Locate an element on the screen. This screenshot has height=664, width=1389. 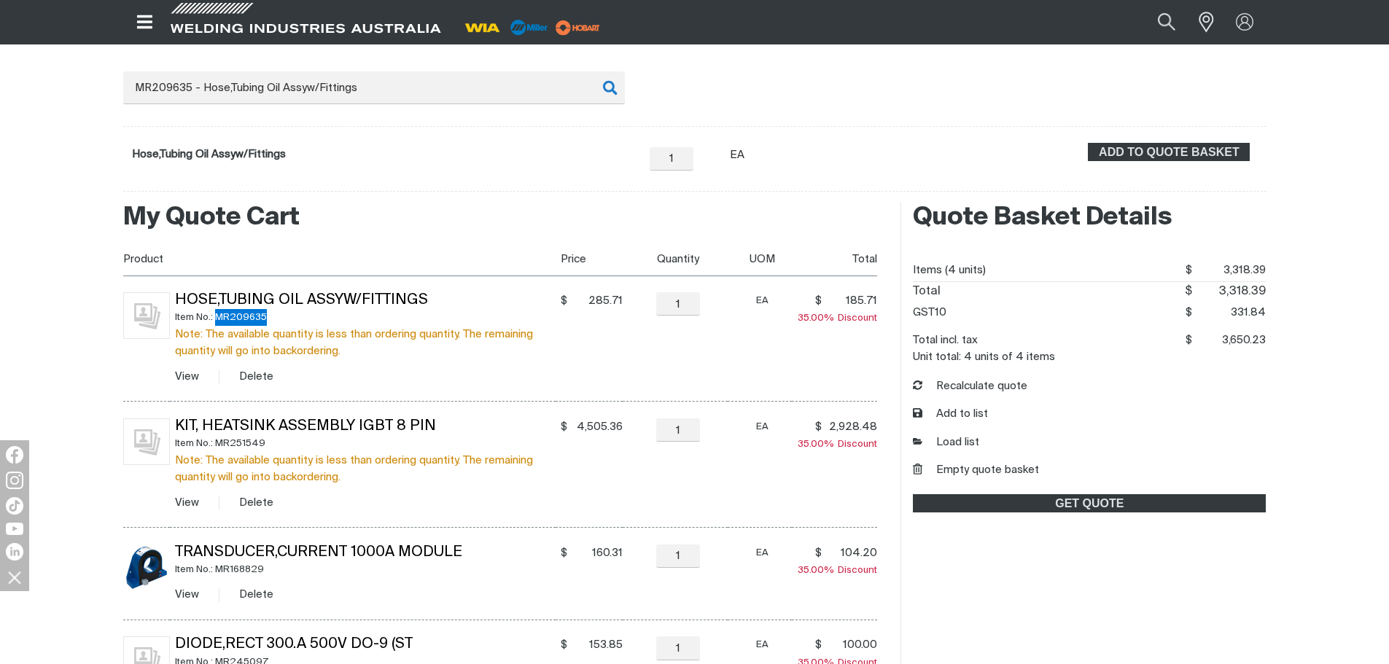
div: Item No.: MR209635 is located at coordinates (365, 317).